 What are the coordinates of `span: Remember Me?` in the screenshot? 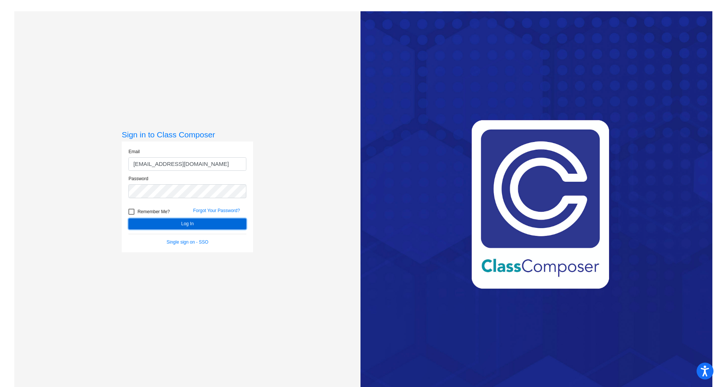 It's located at (154, 212).